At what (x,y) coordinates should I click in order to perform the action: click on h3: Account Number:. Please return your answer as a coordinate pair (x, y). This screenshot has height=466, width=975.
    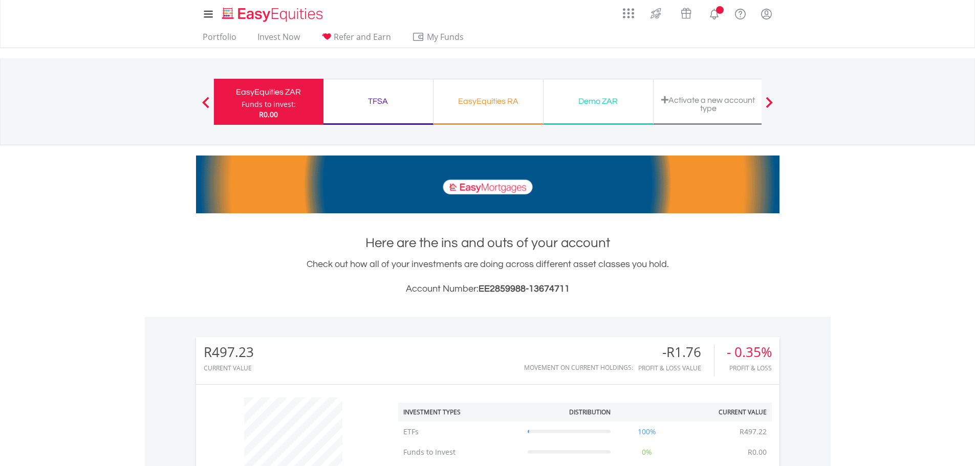
    Looking at the image, I should click on (488, 289).